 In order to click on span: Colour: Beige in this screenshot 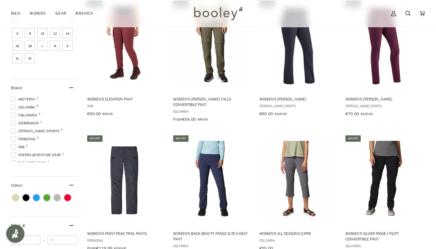, I will do `click(16, 198)`.